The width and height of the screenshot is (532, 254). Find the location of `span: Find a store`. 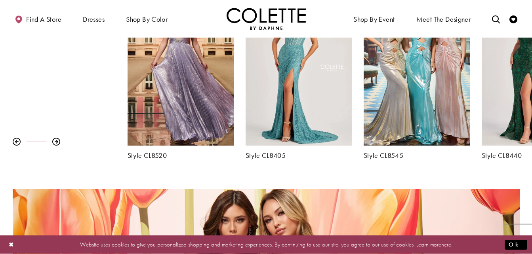

span: Find a store is located at coordinates (44, 19).